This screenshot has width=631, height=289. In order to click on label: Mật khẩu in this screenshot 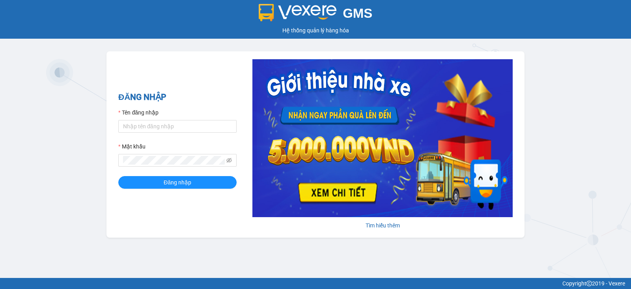, I will do `click(132, 146)`.